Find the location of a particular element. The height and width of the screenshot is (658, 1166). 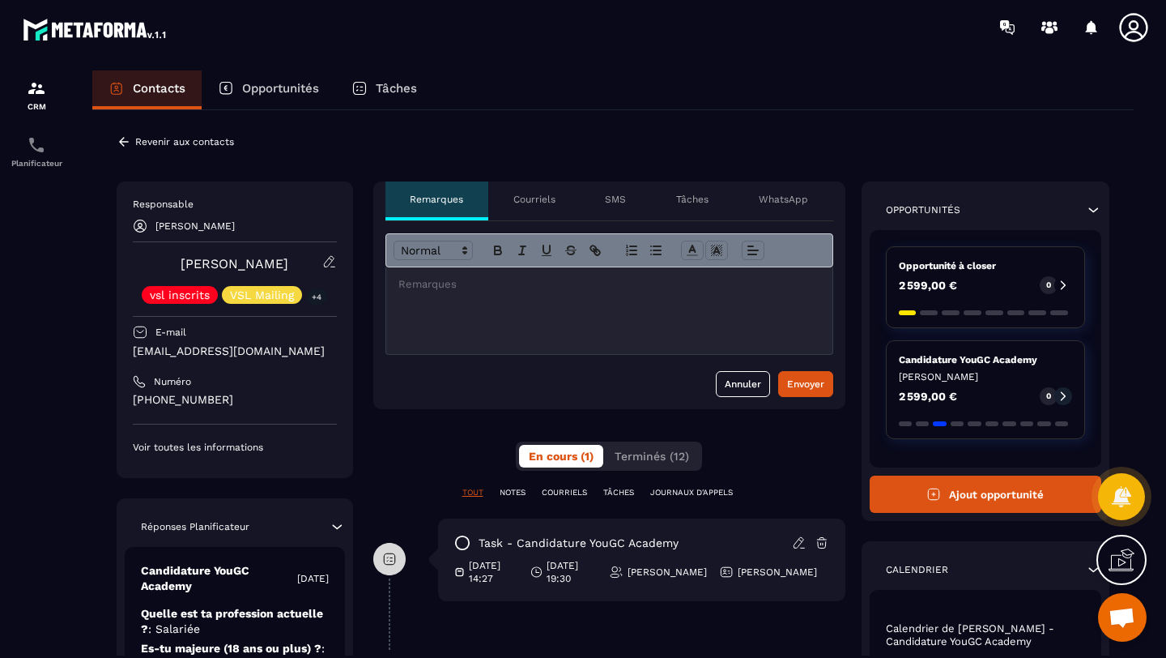

p: Opportunité à closer is located at coordinates (986, 266).